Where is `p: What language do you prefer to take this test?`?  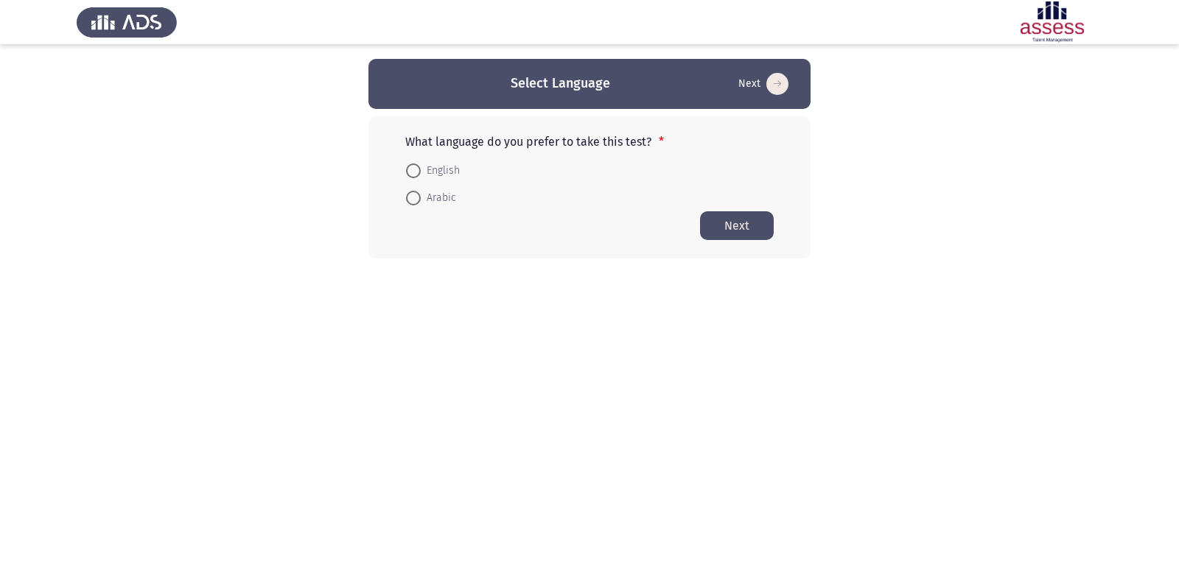
p: What language do you prefer to take this test? is located at coordinates (589, 141).